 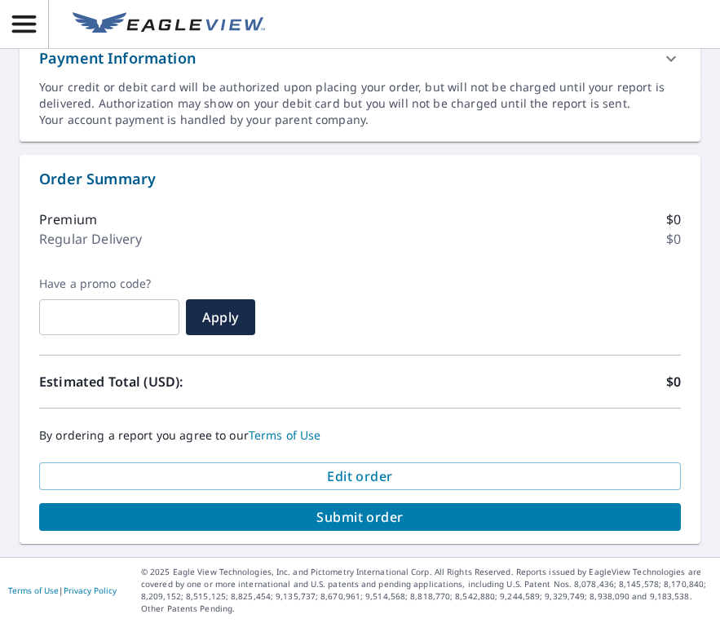 What do you see at coordinates (360, 476) in the screenshot?
I see `button: Edit order` at bounding box center [360, 476].